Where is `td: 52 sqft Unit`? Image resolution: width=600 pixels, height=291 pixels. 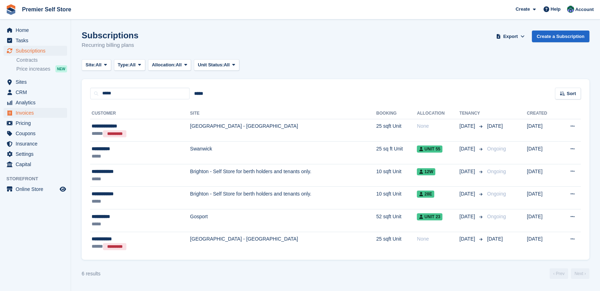 td: 52 sqft Unit is located at coordinates (396, 221).